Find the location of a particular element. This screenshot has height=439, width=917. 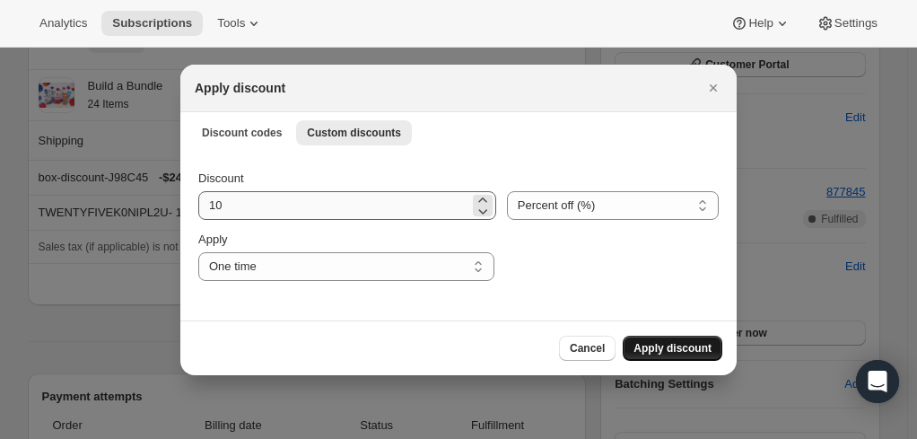

span: Analytics is located at coordinates (63, 23).